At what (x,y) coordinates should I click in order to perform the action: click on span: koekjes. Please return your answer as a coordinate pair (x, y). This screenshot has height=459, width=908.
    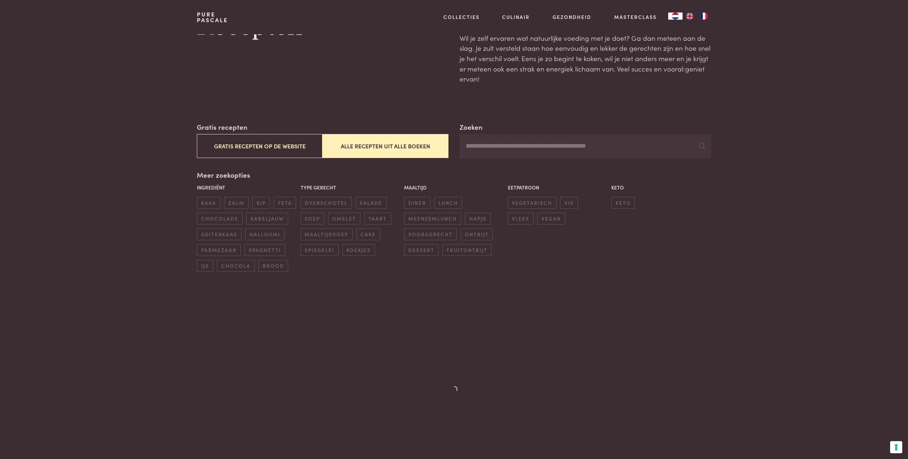
    Looking at the image, I should click on (359, 250).